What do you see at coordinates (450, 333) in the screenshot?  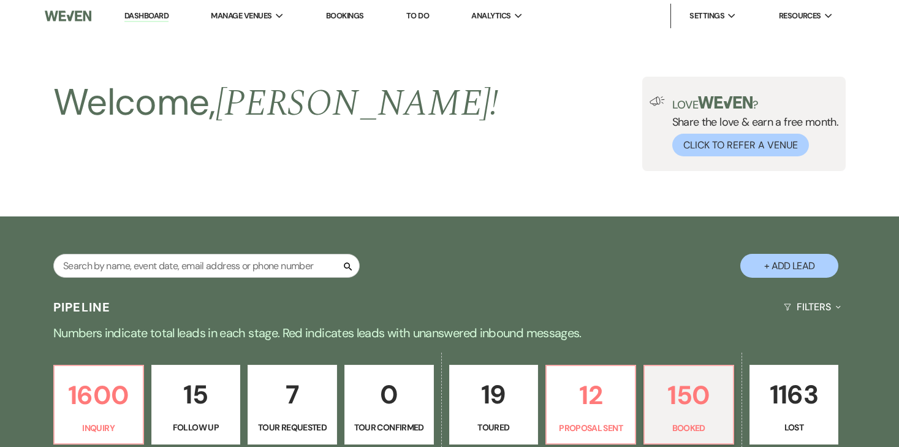 I see `p: Numbers indicate total leads in each stage. Red indicates leads with unanswered inbound messages.` at bounding box center [450, 333].